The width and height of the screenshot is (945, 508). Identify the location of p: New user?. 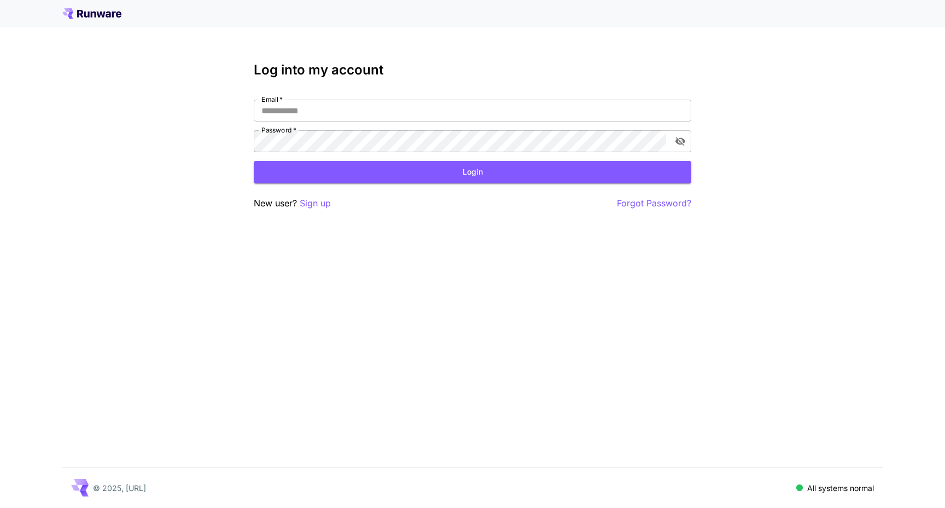
(292, 203).